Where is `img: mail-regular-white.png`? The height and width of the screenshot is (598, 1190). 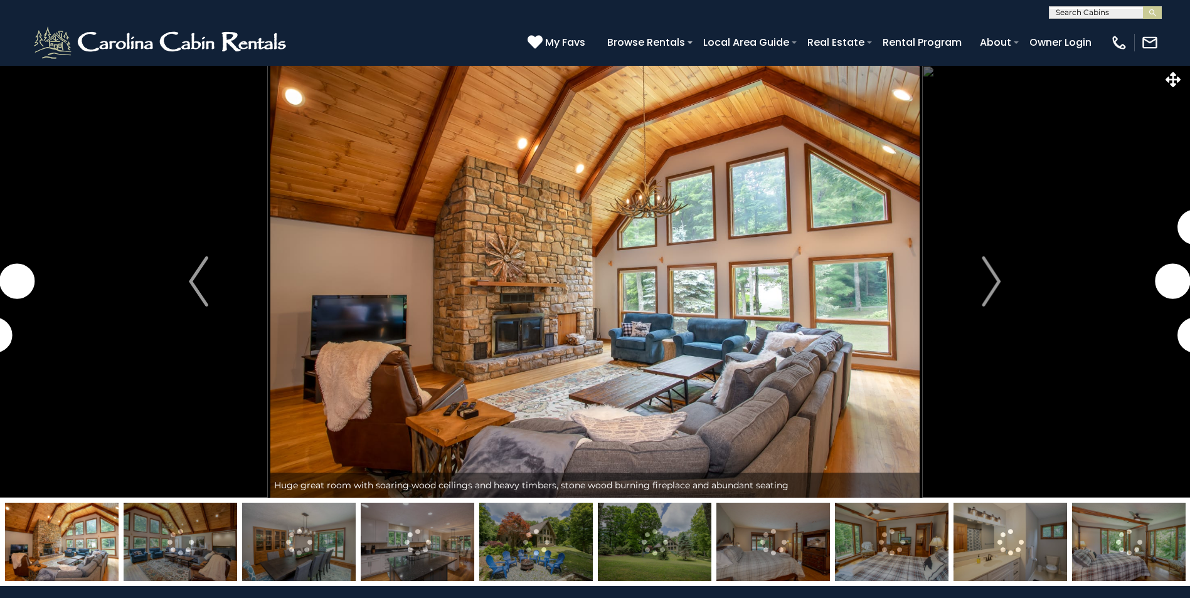
img: mail-regular-white.png is located at coordinates (1150, 43).